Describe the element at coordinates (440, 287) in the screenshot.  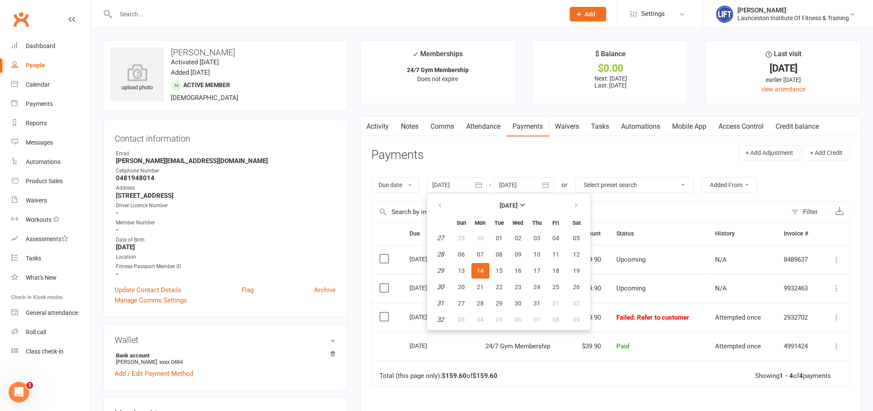
I see `em: 30` at that location.